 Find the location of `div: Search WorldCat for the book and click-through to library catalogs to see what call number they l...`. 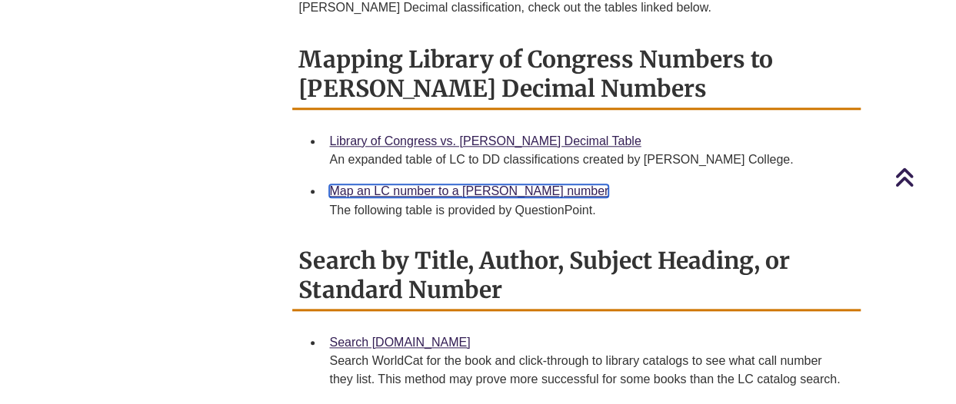

div: Search WorldCat for the book and click-through to library catalogs to see what call number they l... is located at coordinates (588, 371).